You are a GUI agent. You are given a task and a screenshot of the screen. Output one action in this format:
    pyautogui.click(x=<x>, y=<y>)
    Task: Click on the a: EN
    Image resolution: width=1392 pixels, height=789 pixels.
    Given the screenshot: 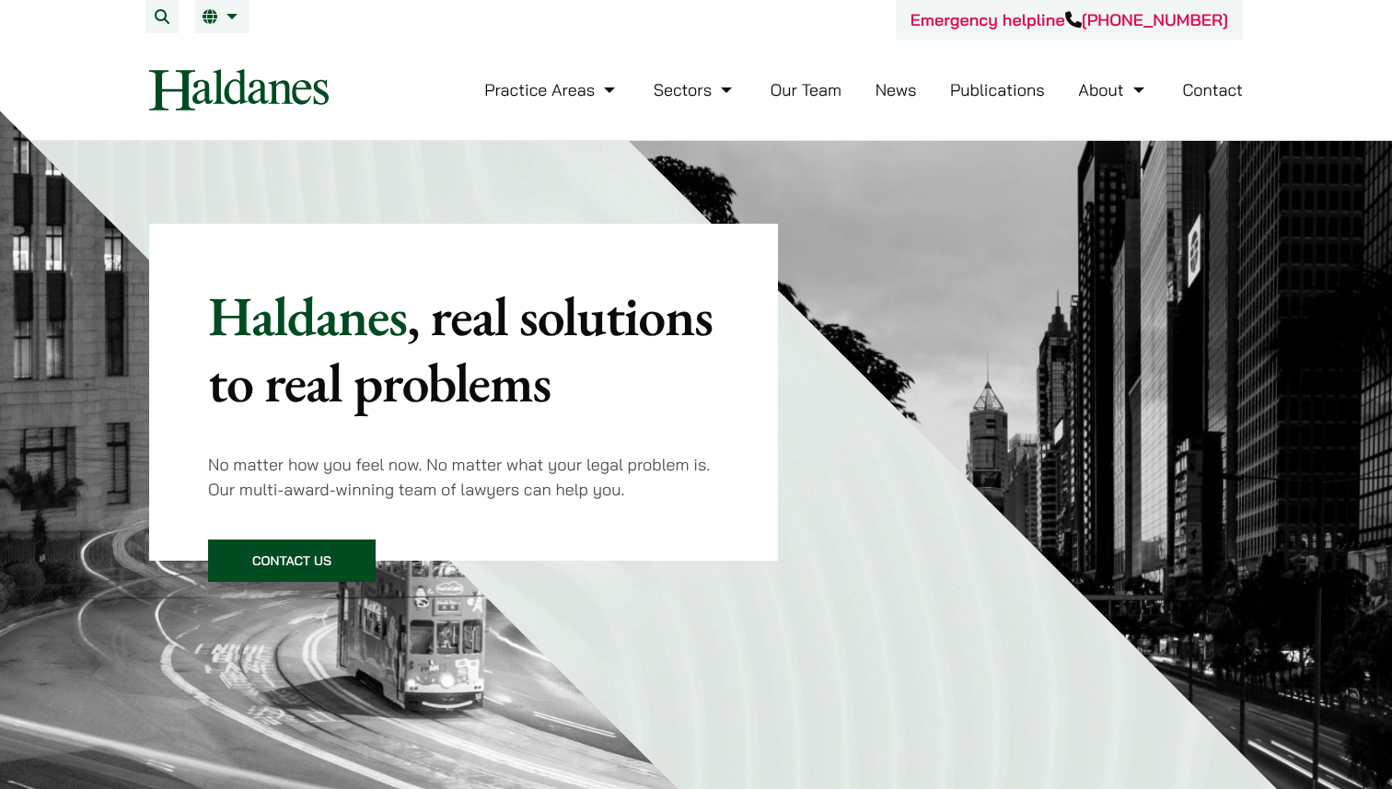 What is the action you would take?
    pyautogui.click(x=222, y=17)
    